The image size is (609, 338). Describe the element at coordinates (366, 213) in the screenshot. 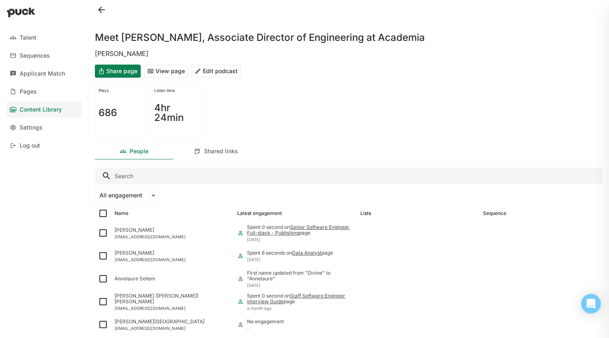

I see `div: Lists` at that location.